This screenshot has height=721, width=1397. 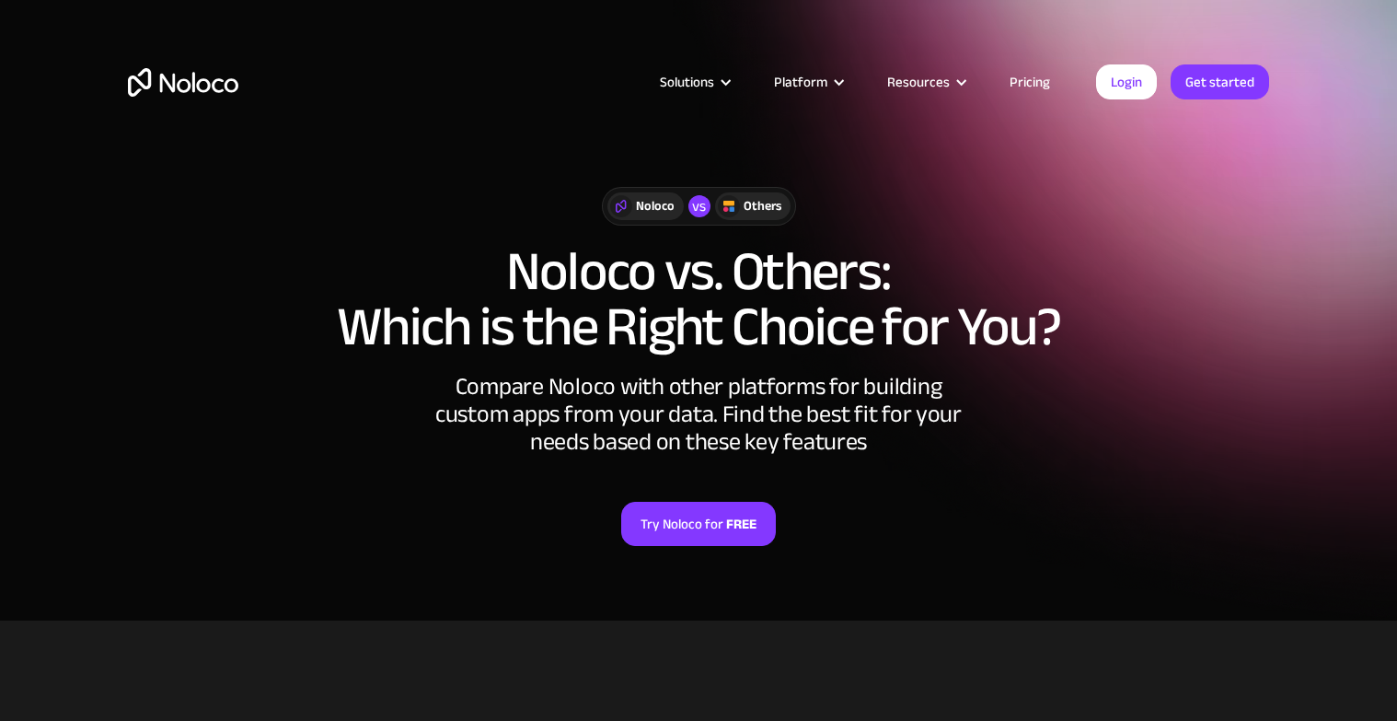 I want to click on strong: FREE, so click(x=741, y=524).